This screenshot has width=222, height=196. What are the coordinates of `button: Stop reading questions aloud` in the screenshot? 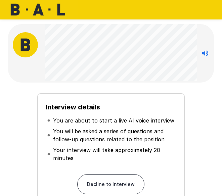 It's located at (205, 53).